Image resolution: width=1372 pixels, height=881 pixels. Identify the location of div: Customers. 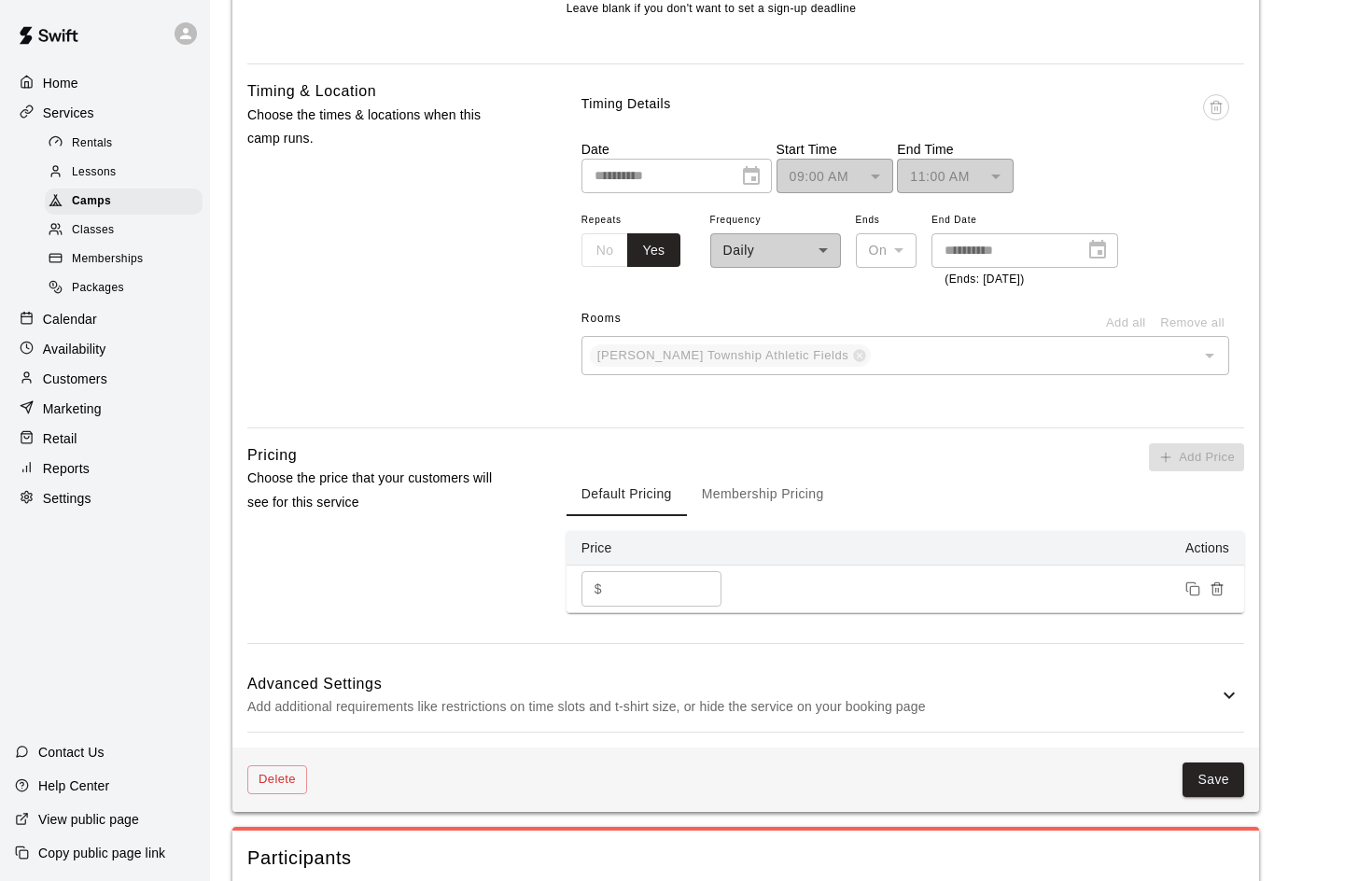
(105, 379).